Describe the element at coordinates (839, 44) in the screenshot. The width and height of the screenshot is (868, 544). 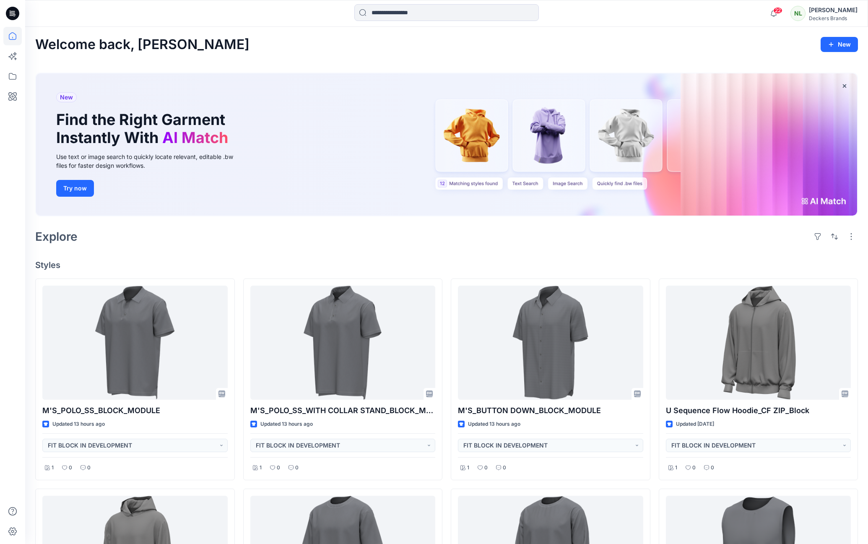
I see `button: New` at that location.